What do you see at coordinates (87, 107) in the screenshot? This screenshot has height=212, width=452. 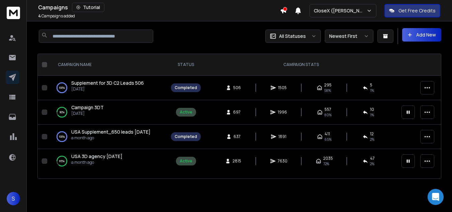 I see `a: Campaign 3DT` at bounding box center [87, 107].